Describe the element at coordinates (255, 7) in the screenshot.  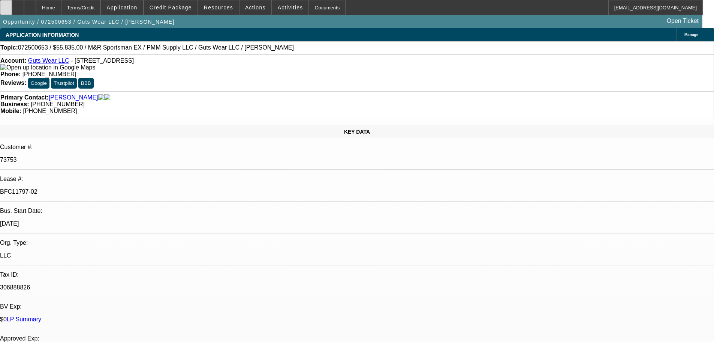
I see `button: Actions` at that location.